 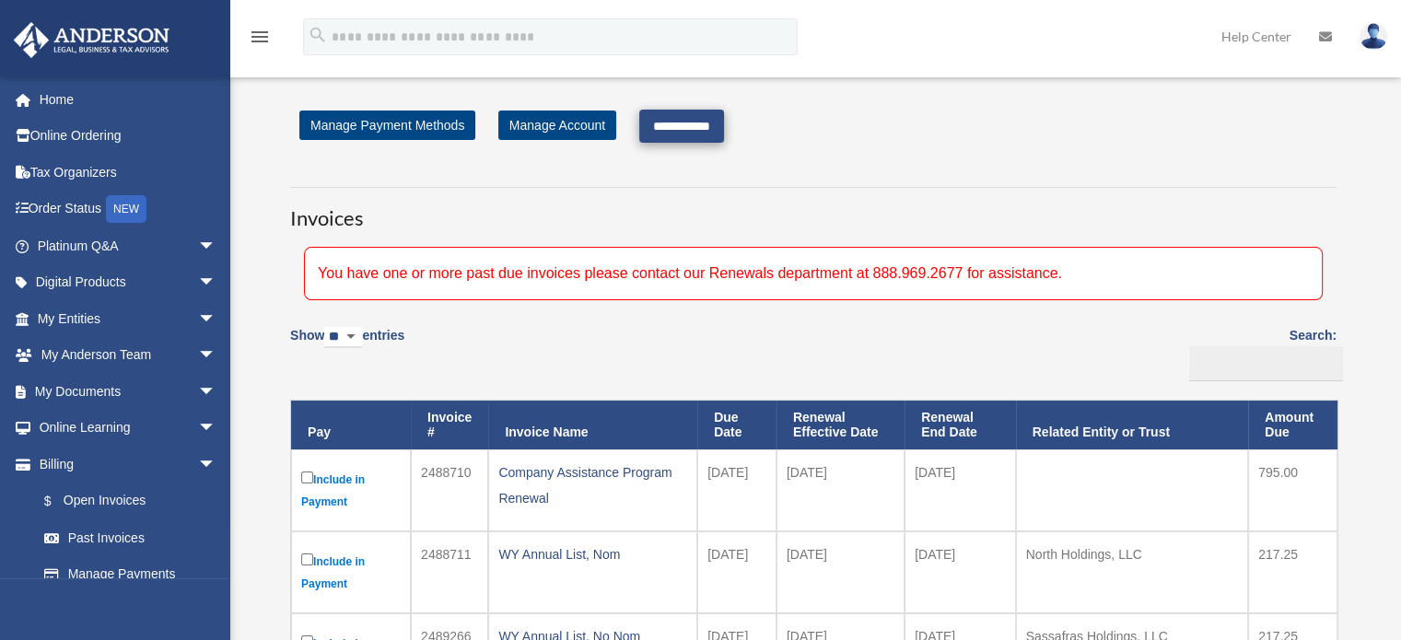 What do you see at coordinates (449, 490) in the screenshot?
I see `td: 2488710` at bounding box center [449, 490].